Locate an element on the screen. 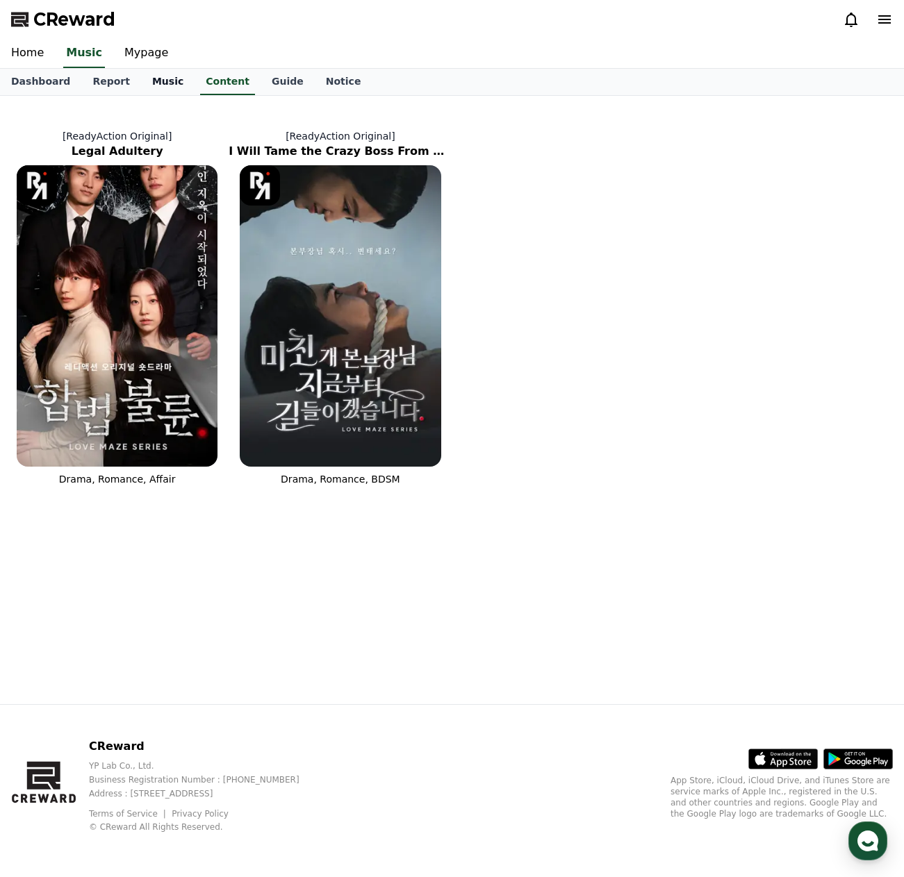 This screenshot has width=904, height=877. span: Settings is located at coordinates (222, 467).